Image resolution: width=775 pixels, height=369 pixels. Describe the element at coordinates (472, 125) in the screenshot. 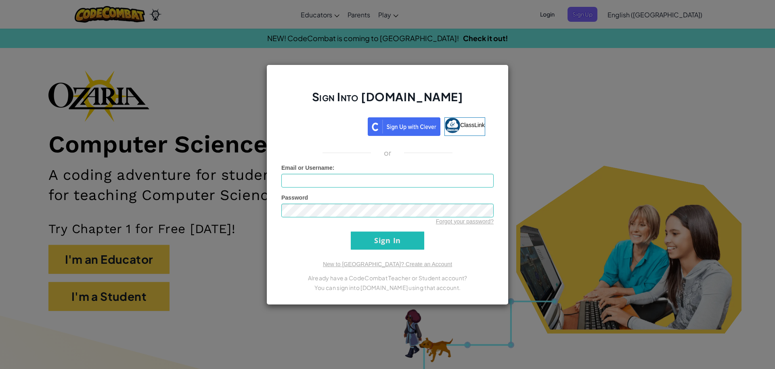

I see `span: ClassLink` at that location.